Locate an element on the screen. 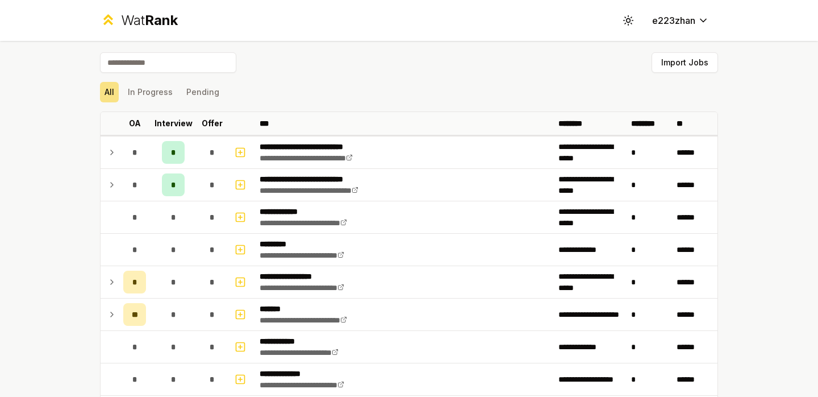  a: WatRank is located at coordinates (139, 20).